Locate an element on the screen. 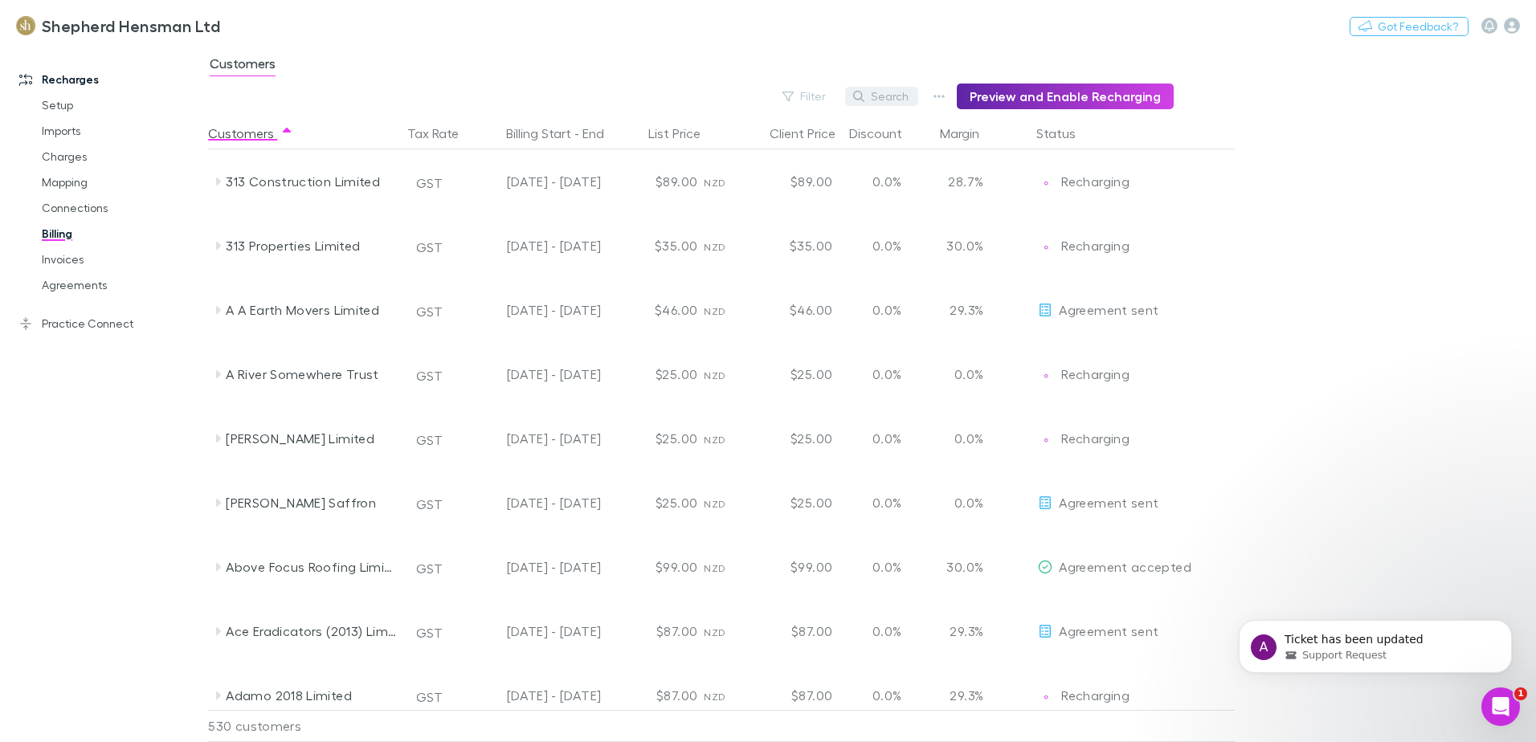 This screenshot has width=1536, height=742. a: Connections is located at coordinates (121, 208).